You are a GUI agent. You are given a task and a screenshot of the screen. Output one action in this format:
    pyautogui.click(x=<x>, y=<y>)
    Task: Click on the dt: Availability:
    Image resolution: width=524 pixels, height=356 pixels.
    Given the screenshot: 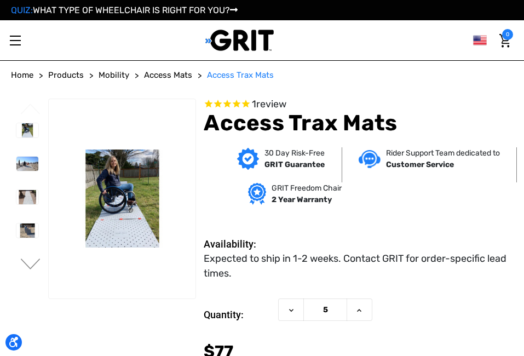 What is the action you would take?
    pyautogui.click(x=238, y=244)
    